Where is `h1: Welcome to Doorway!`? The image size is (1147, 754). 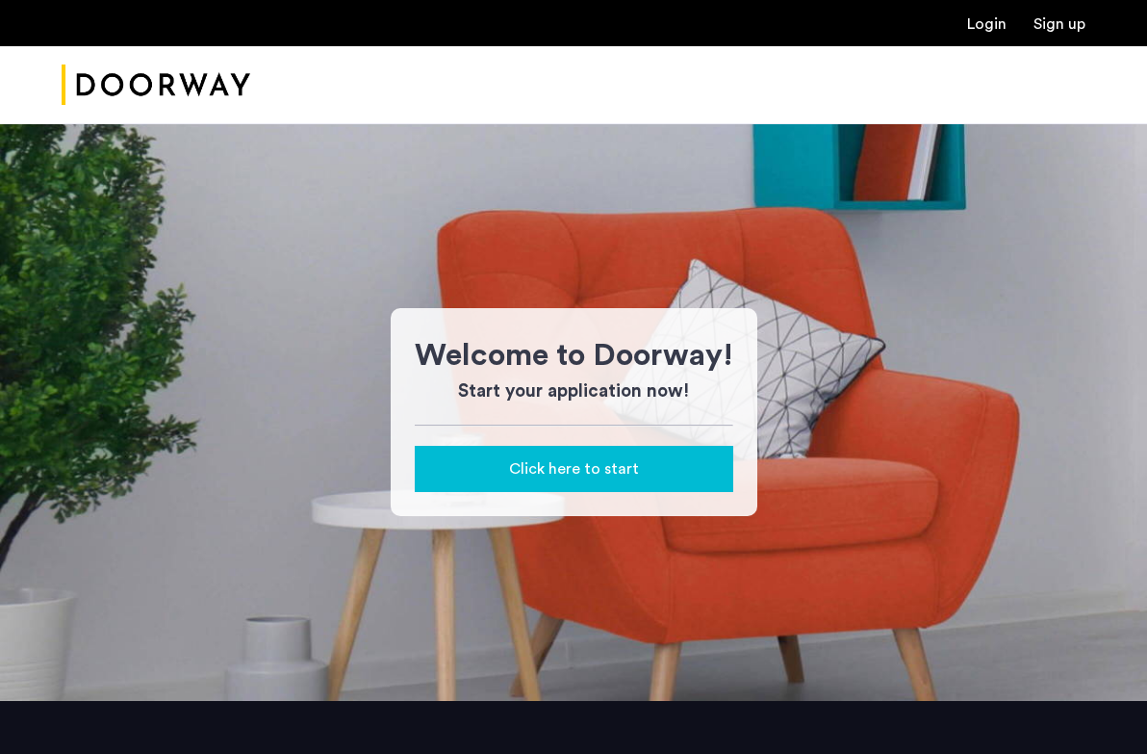 h1: Welcome to Doorway! is located at coordinates (574, 355).